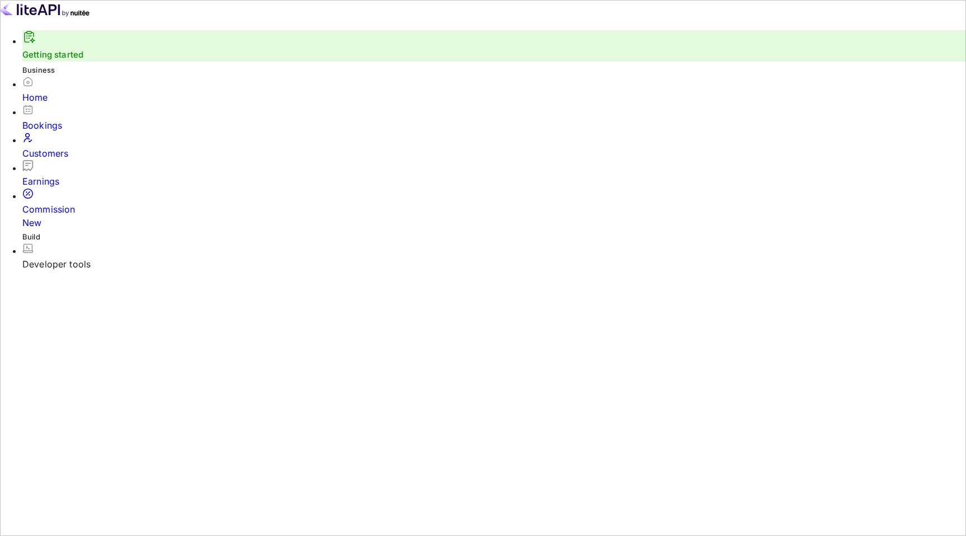 This screenshot has height=536, width=966. Describe the element at coordinates (39, 70) in the screenshot. I see `span: Business` at that location.